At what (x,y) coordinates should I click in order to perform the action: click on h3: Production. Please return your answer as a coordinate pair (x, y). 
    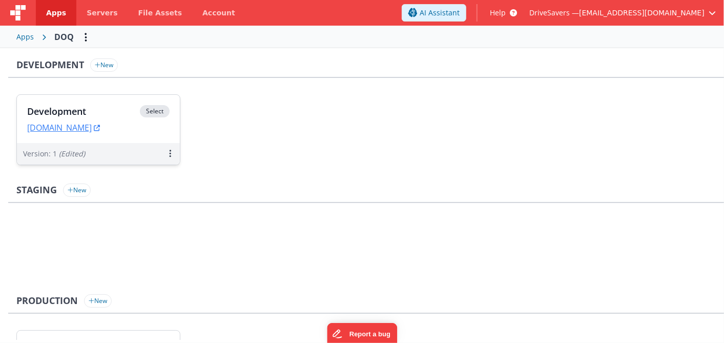
    Looking at the image, I should click on (47, 301).